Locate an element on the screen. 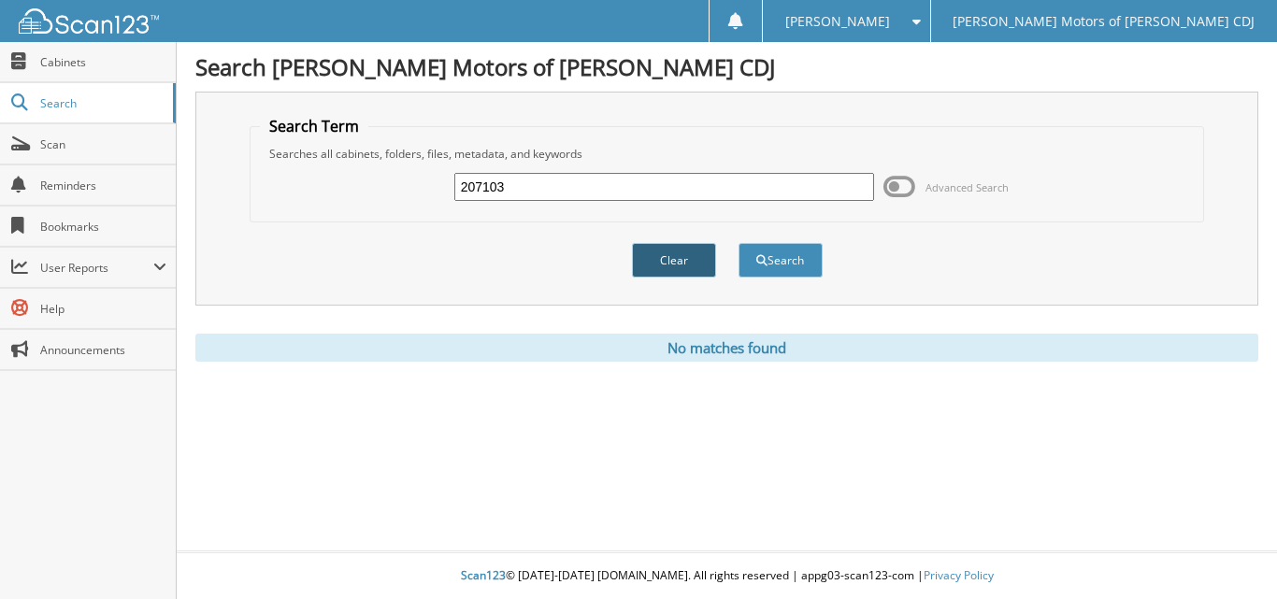 This screenshot has height=599, width=1277. span: Bookmarks is located at coordinates (103, 226).